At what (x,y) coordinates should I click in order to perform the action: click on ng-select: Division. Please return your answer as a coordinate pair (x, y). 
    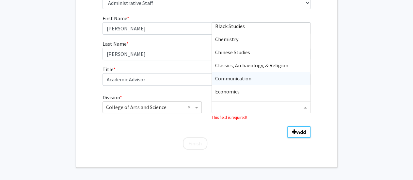
    Looking at the image, I should click on (152, 107).